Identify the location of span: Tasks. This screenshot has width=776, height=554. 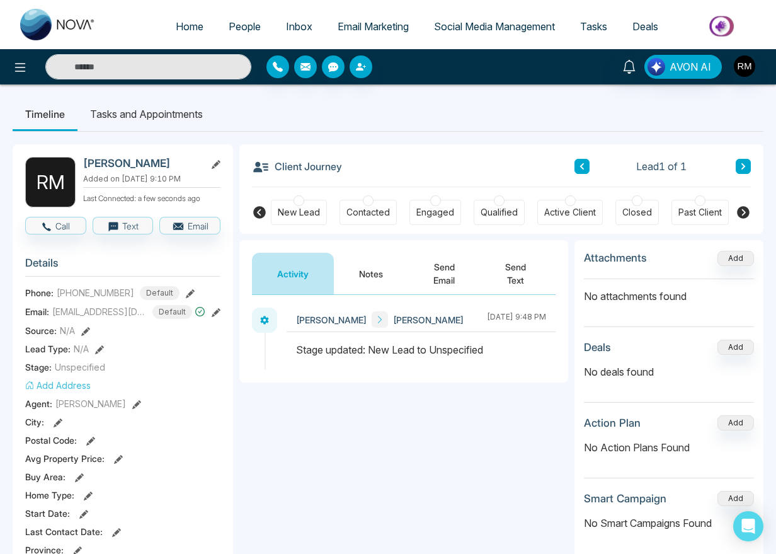
(593, 26).